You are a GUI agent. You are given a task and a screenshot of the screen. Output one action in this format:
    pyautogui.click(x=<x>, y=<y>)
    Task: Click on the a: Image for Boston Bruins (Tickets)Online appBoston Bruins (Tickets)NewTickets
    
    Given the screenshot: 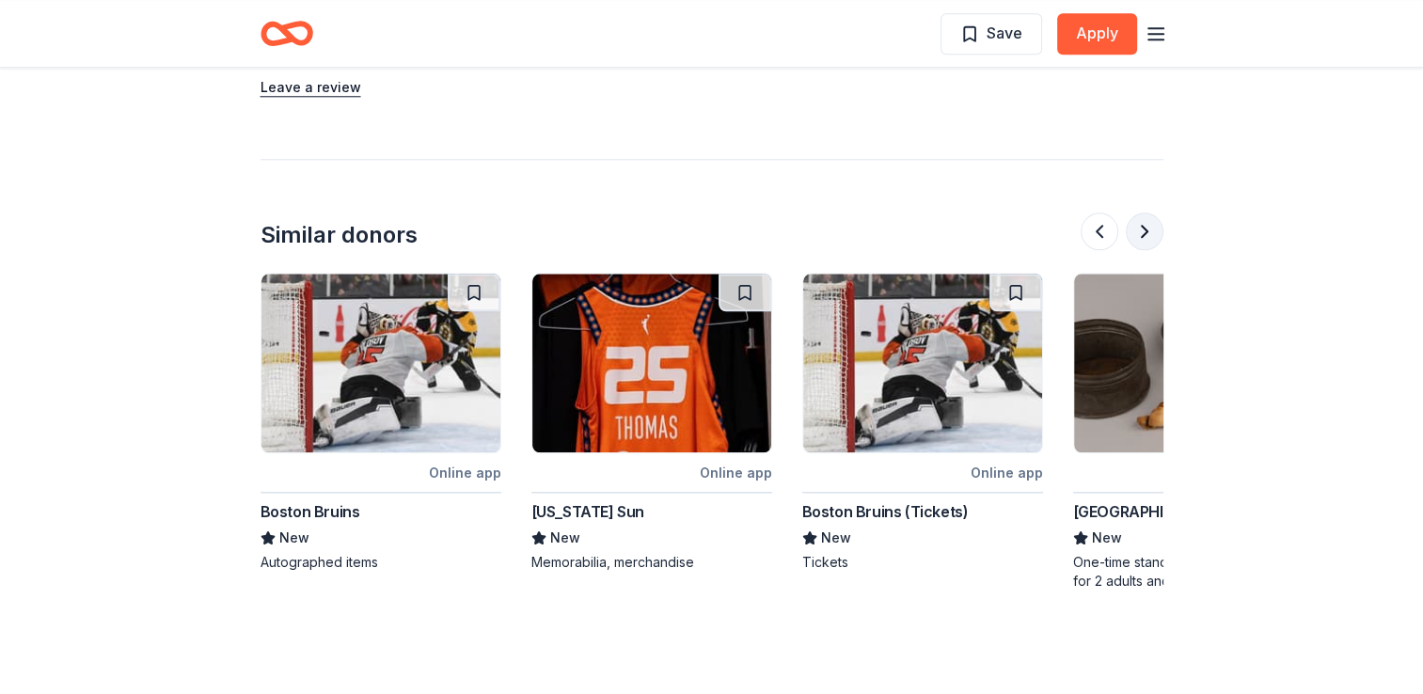 What is the action you would take?
    pyautogui.click(x=923, y=422)
    